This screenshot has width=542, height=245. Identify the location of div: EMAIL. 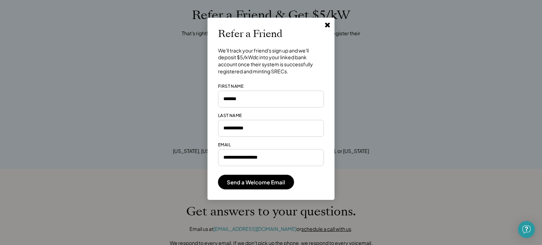
(225, 145).